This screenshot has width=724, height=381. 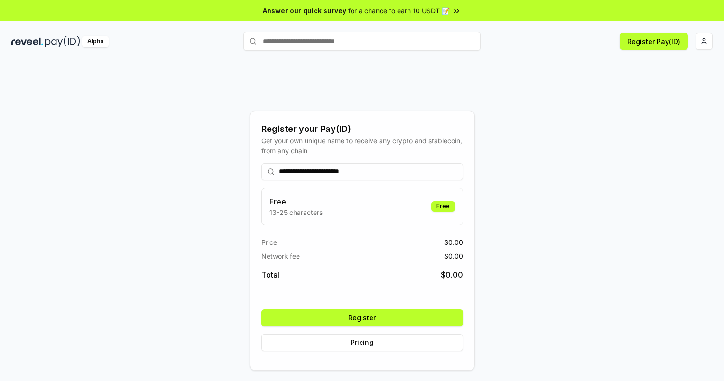 I want to click on img: reveel_dark, so click(x=27, y=41).